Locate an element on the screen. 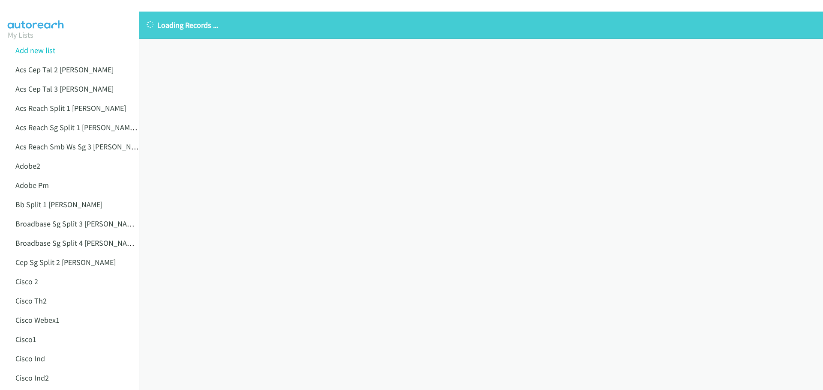  a: Cisco Ind is located at coordinates (30, 359).